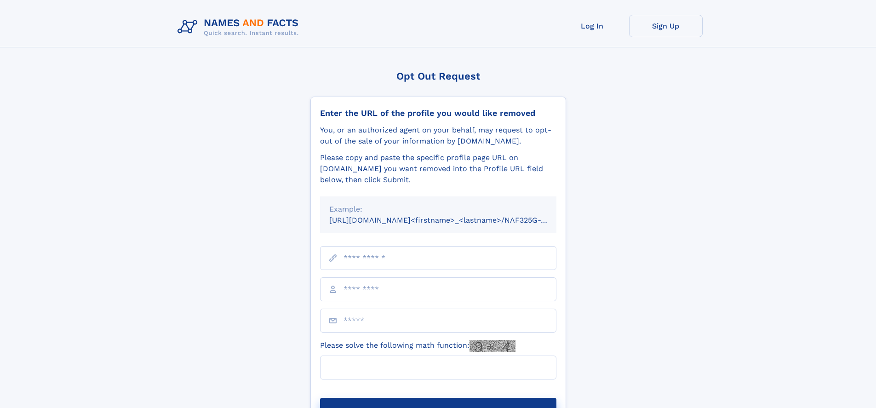 This screenshot has width=876, height=408. What do you see at coordinates (240, 27) in the screenshot?
I see `img: Logo Names and Facts` at bounding box center [240, 27].